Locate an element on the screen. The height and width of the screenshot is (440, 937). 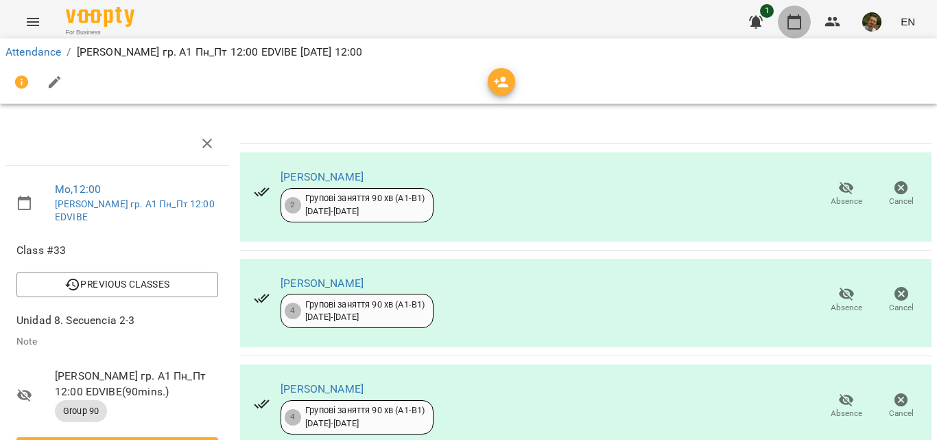
span: Class #33 is located at coordinates (117, 250).